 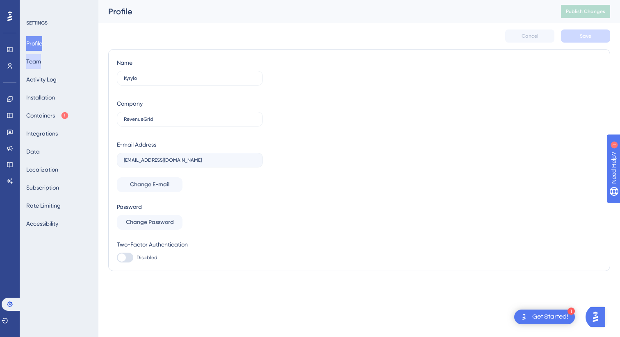 What do you see at coordinates (529, 36) in the screenshot?
I see `span: Cancel` at bounding box center [529, 36].